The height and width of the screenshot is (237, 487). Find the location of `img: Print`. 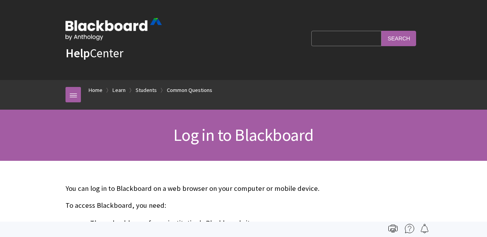

img: Print is located at coordinates (393, 229).